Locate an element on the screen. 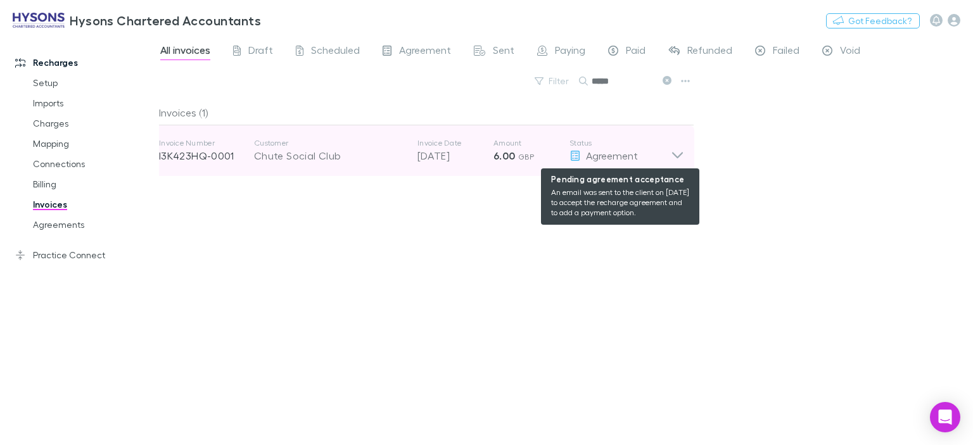 The width and height of the screenshot is (973, 445). a: Billing is located at coordinates (93, 184).